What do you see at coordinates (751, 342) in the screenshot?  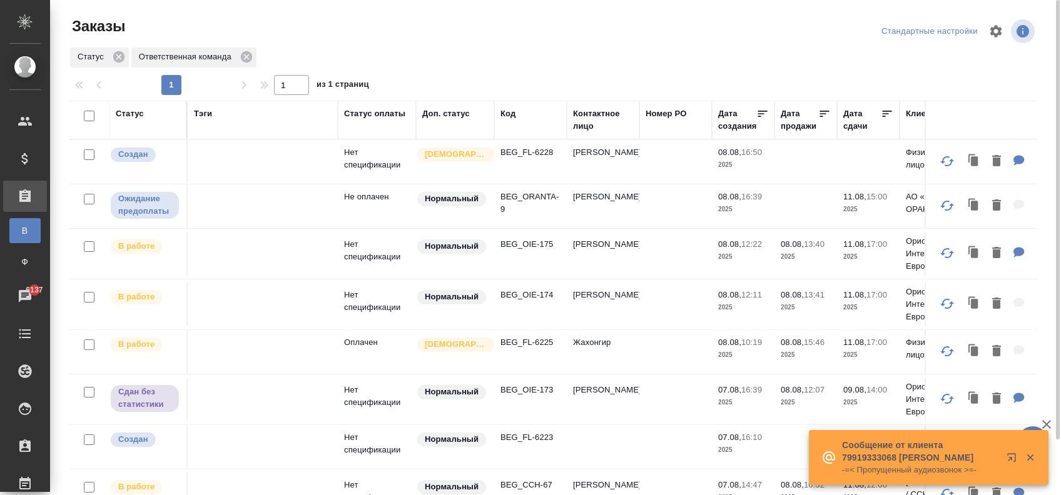 I see `p: 10:19` at bounding box center [751, 342].